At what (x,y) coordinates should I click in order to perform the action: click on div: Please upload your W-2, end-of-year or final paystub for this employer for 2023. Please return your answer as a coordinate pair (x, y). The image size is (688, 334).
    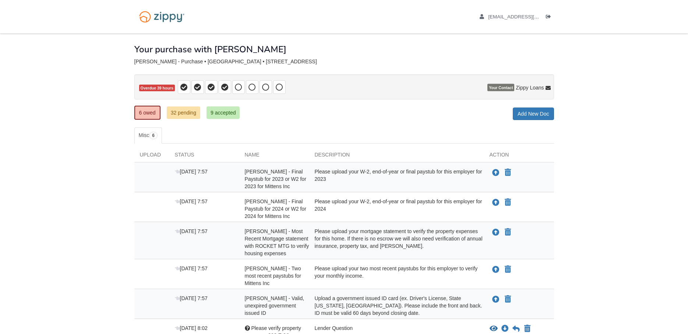
    Looking at the image, I should click on (396, 179).